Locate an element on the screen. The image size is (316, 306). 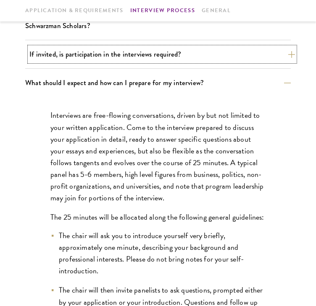
a: Application & Requirements is located at coordinates (74, 10).